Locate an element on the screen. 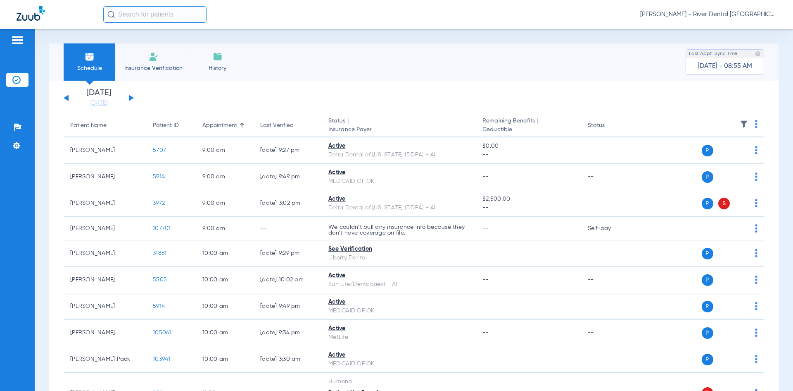 This screenshot has width=793, height=391. span: S is located at coordinates (724, 203).